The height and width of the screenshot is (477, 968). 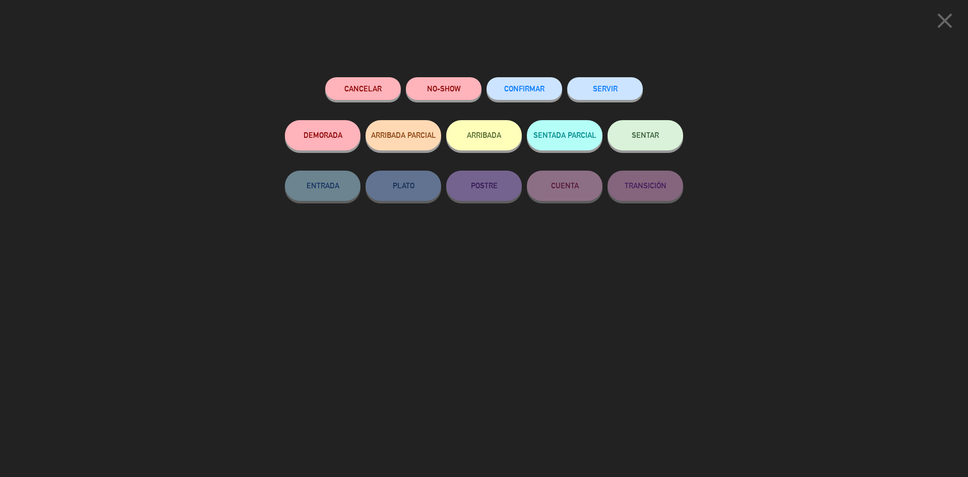 I want to click on button: close, so click(x=945, y=22).